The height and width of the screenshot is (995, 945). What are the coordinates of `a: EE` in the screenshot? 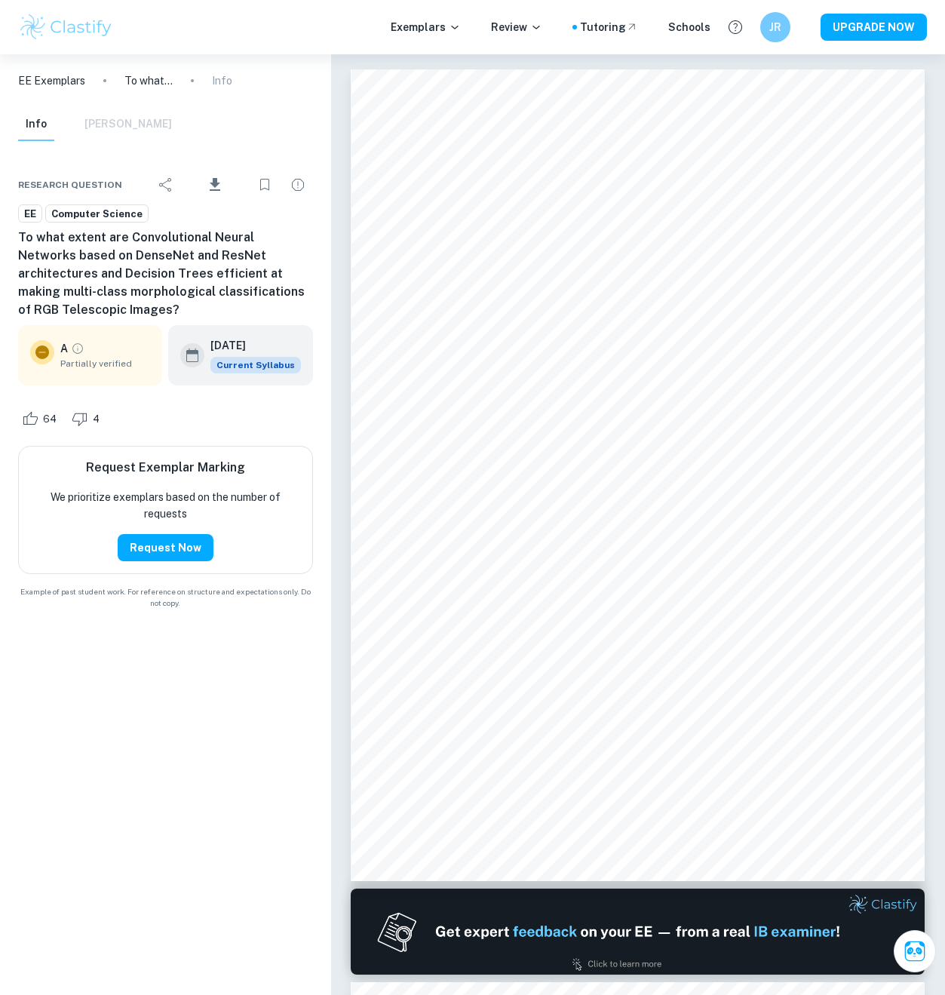 It's located at (30, 213).